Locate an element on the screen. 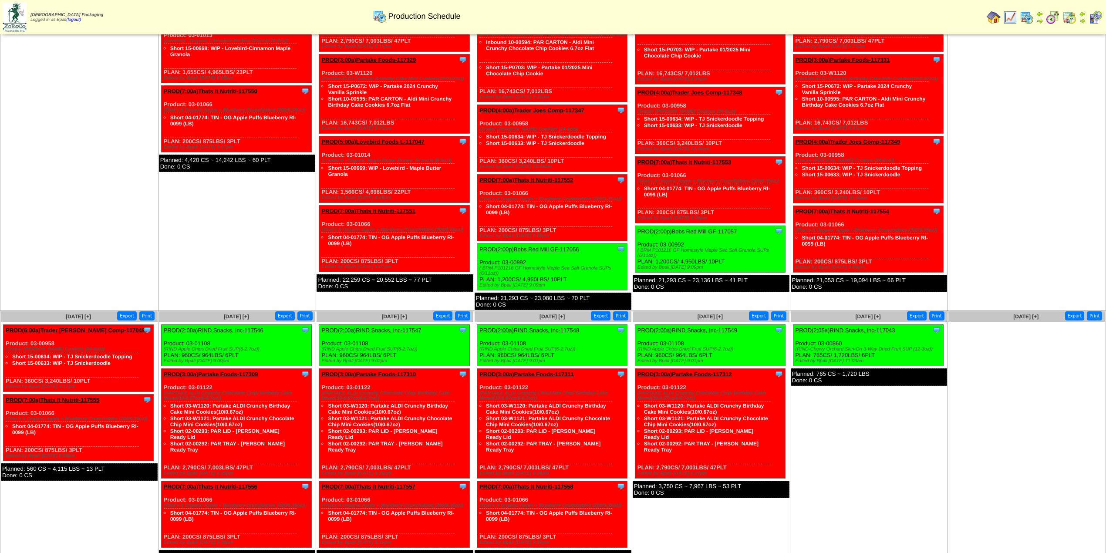 The height and width of the screenshot is (553, 1106). a: PROD(7:00a)Thats It Nutriti-117554 is located at coordinates (842, 211).